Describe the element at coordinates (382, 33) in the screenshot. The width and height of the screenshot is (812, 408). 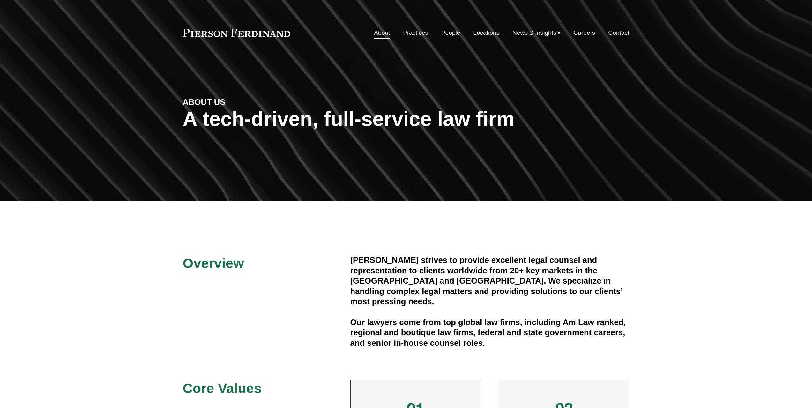
I see `a: About` at that location.